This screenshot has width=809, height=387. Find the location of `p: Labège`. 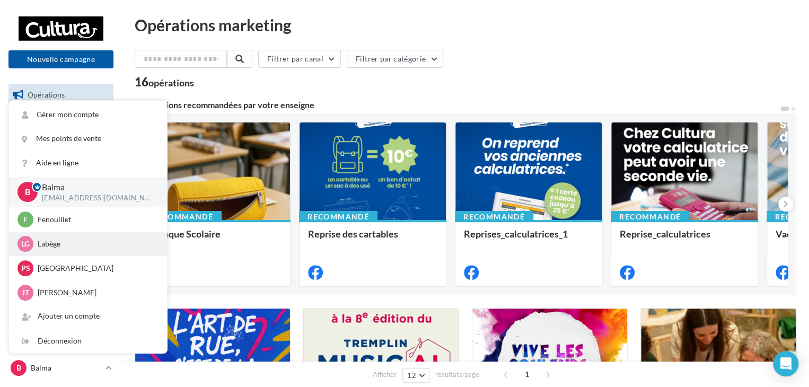

p: Labège is located at coordinates (96, 244).